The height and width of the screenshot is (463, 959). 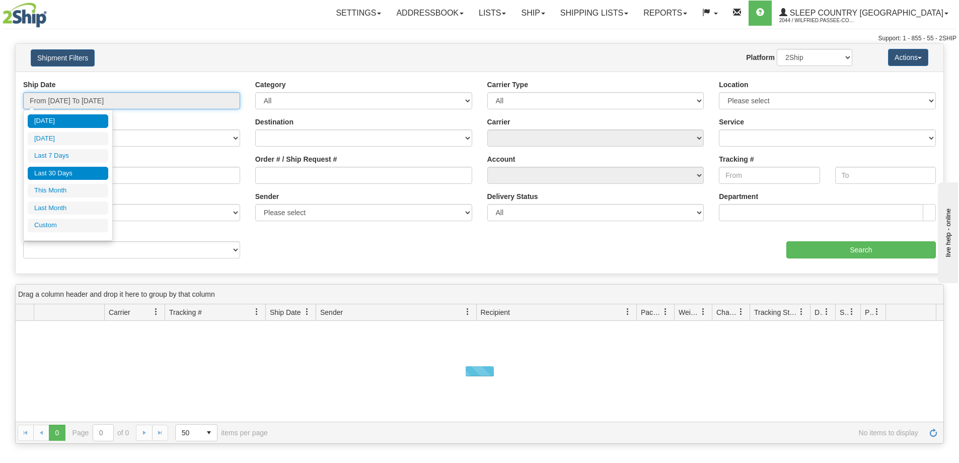 I want to click on a: Shipment Issues filter column settings, so click(x=852, y=312).